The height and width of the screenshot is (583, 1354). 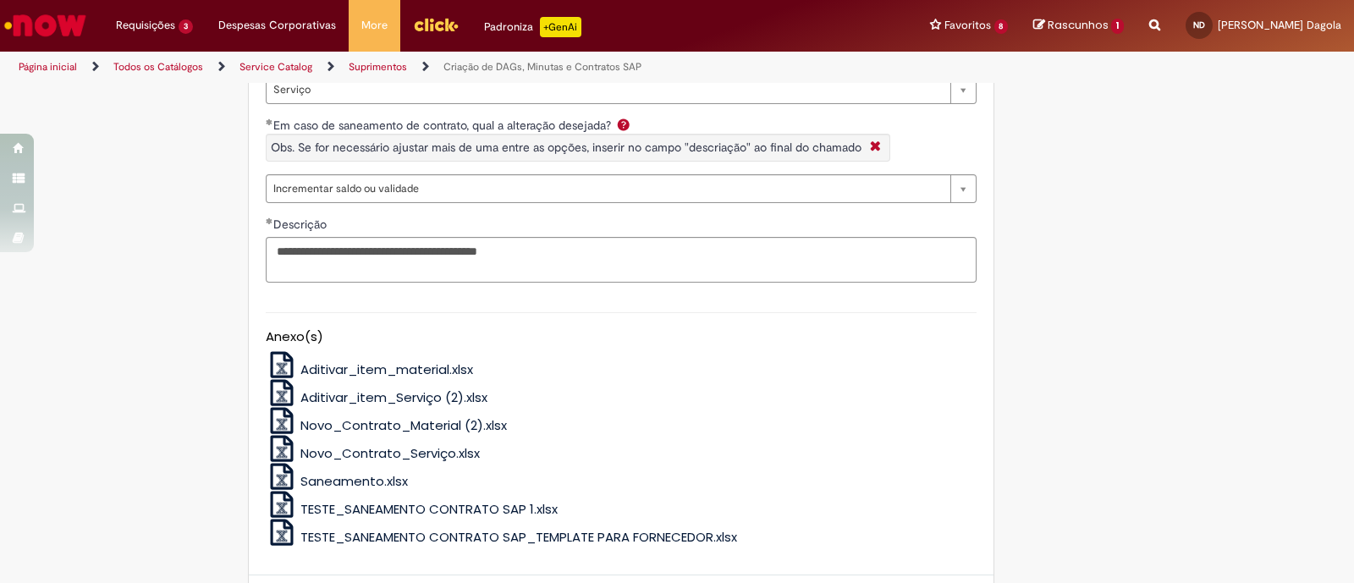 What do you see at coordinates (1078, 25) in the screenshot?
I see `span: Rascunhos` at bounding box center [1078, 25].